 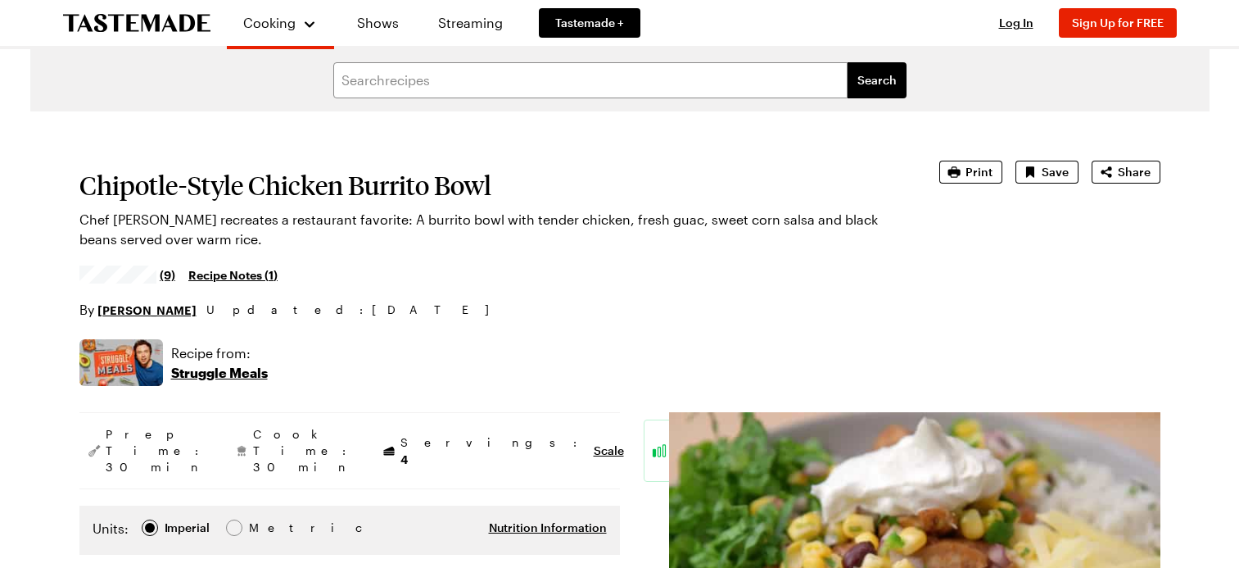 What do you see at coordinates (877, 80) in the screenshot?
I see `span: Search` at bounding box center [877, 80].